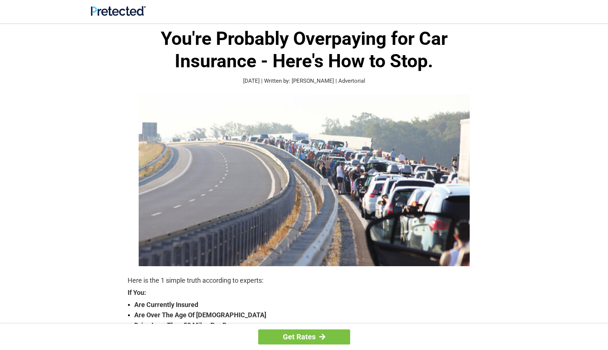 The height and width of the screenshot is (350, 608). I want to click on p: Here is the 1 simple truth according to experts:, so click(304, 281).